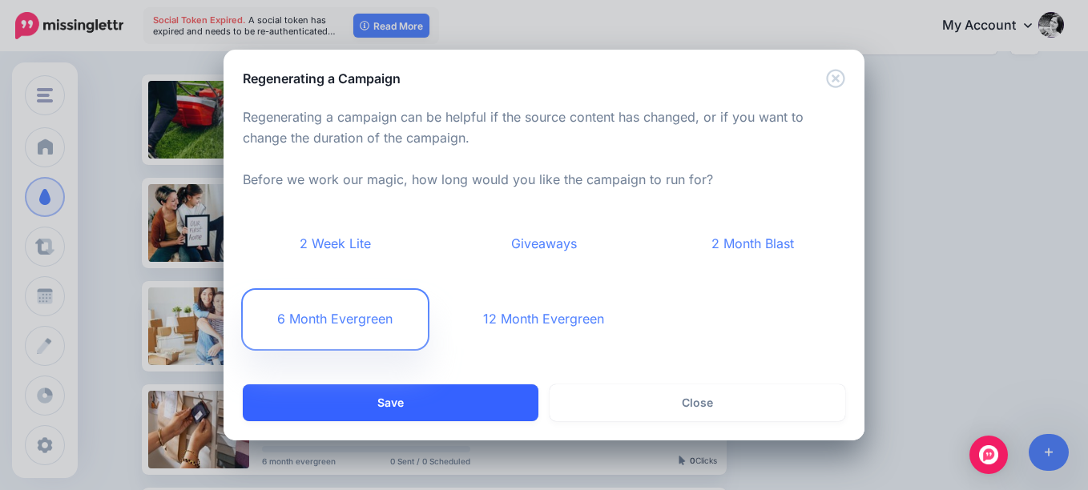  What do you see at coordinates (989, 455) in the screenshot?
I see `div: Open Intercom Messenger` at bounding box center [989, 455].